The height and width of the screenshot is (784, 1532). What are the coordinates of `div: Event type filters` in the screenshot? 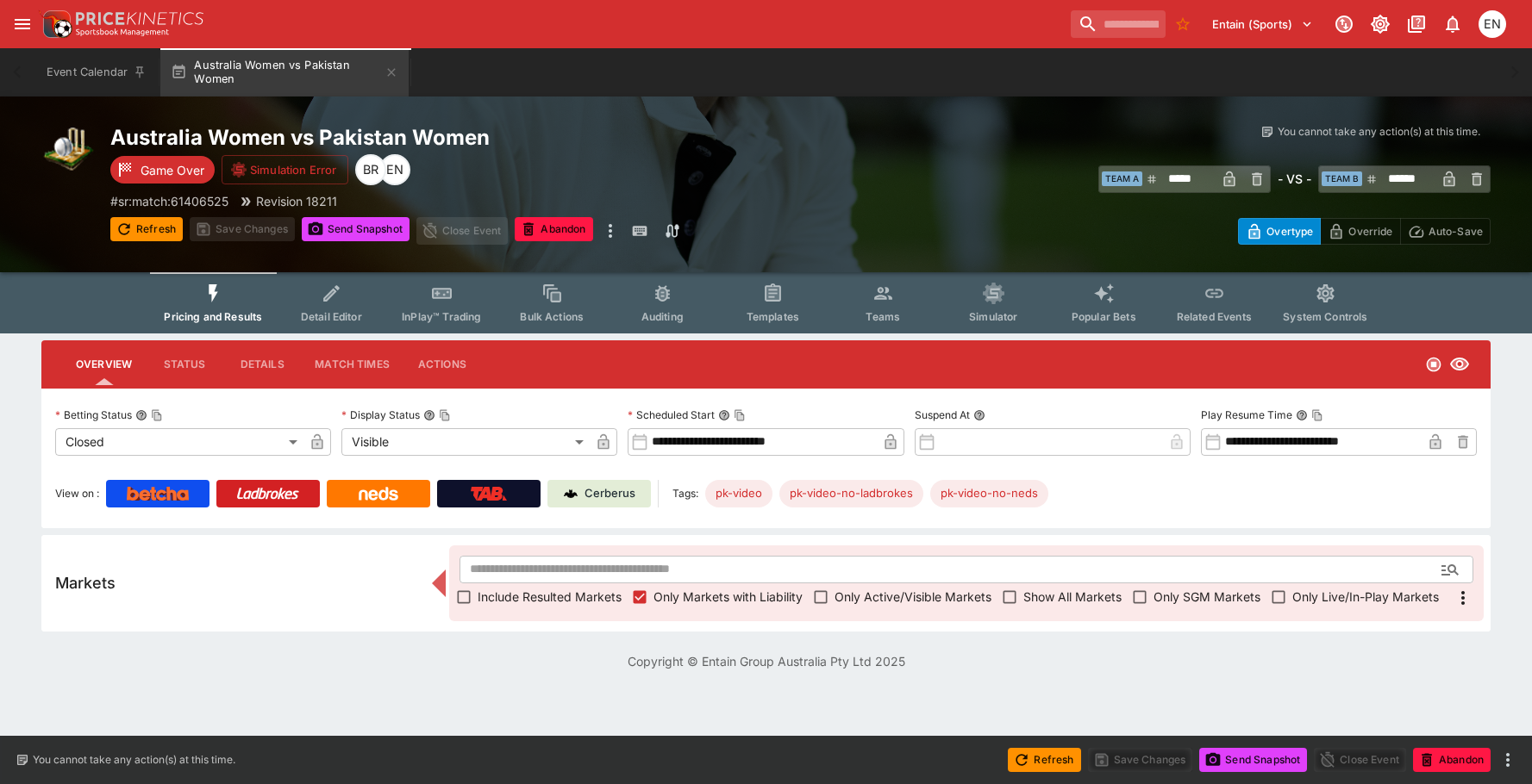 It's located at (766, 303).